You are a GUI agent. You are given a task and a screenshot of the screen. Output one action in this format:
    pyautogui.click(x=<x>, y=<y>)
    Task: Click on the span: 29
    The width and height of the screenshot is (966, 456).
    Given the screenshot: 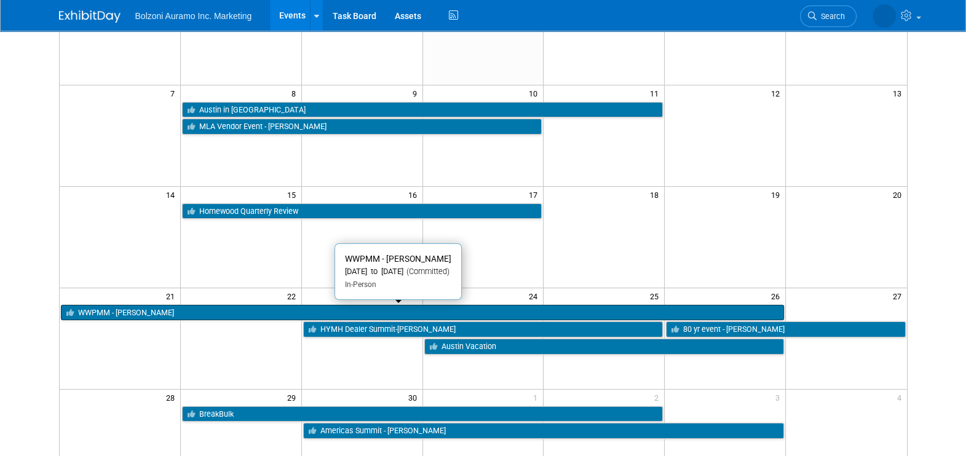 What is the action you would take?
    pyautogui.click(x=293, y=397)
    